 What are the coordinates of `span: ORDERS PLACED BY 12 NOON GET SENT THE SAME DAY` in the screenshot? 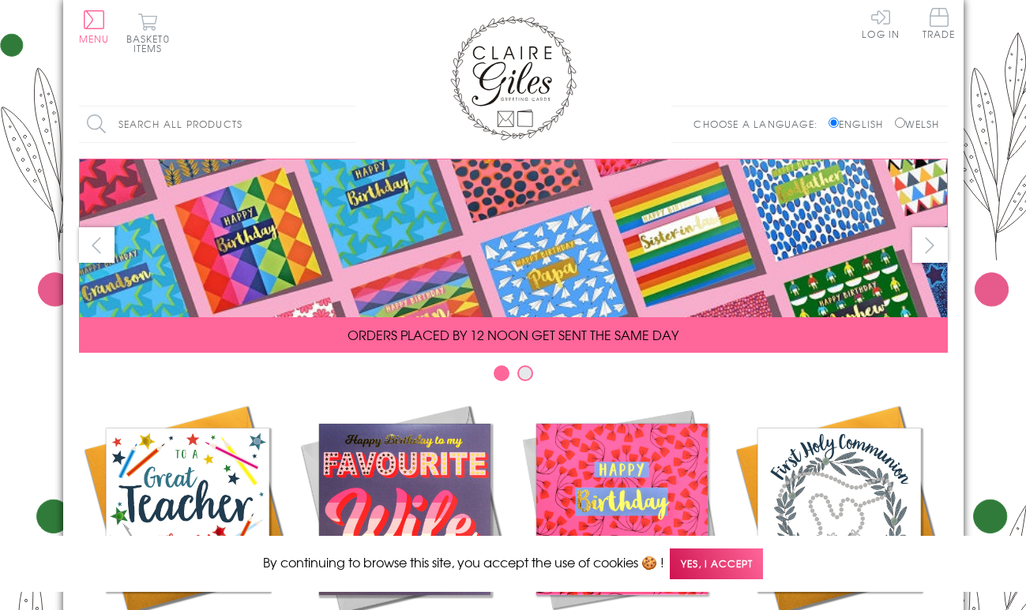 It's located at (512, 335).